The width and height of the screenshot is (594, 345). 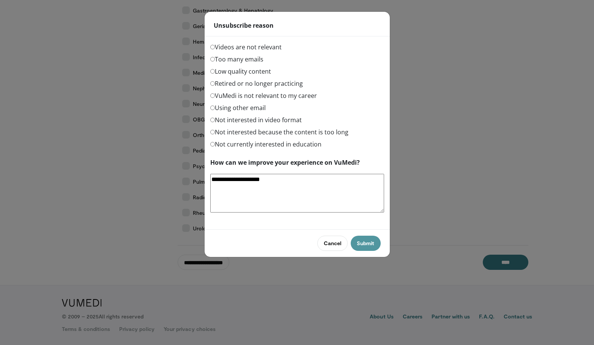 I want to click on button: Cancel, so click(x=333, y=243).